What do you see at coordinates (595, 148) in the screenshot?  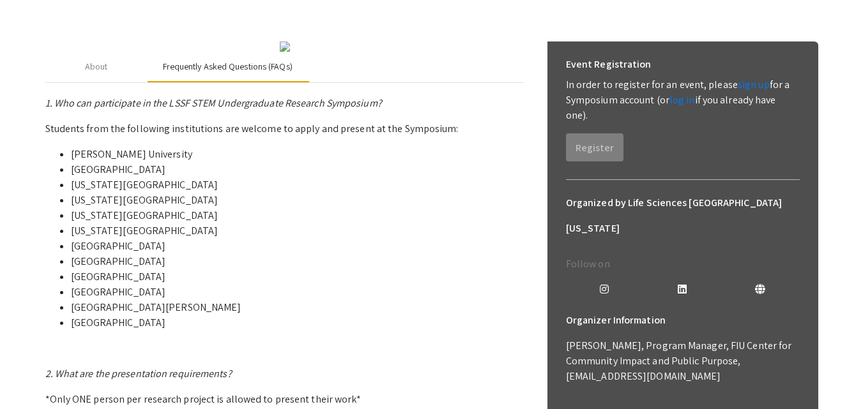 I see `button: Register` at bounding box center [595, 148].